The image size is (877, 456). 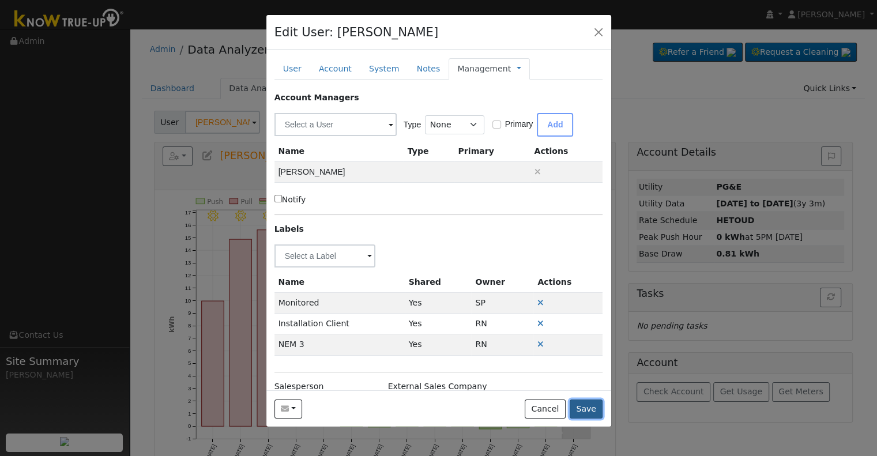 I want to click on a: System, so click(x=384, y=69).